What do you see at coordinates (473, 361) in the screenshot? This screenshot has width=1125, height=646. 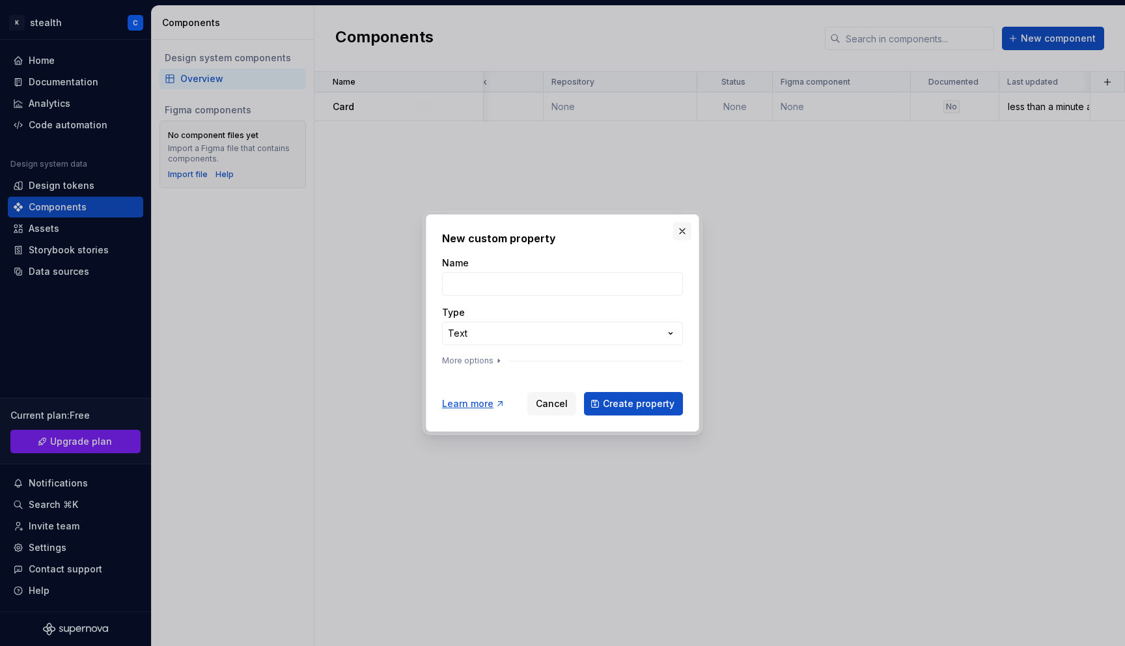 I see `button: More options` at bounding box center [473, 361].